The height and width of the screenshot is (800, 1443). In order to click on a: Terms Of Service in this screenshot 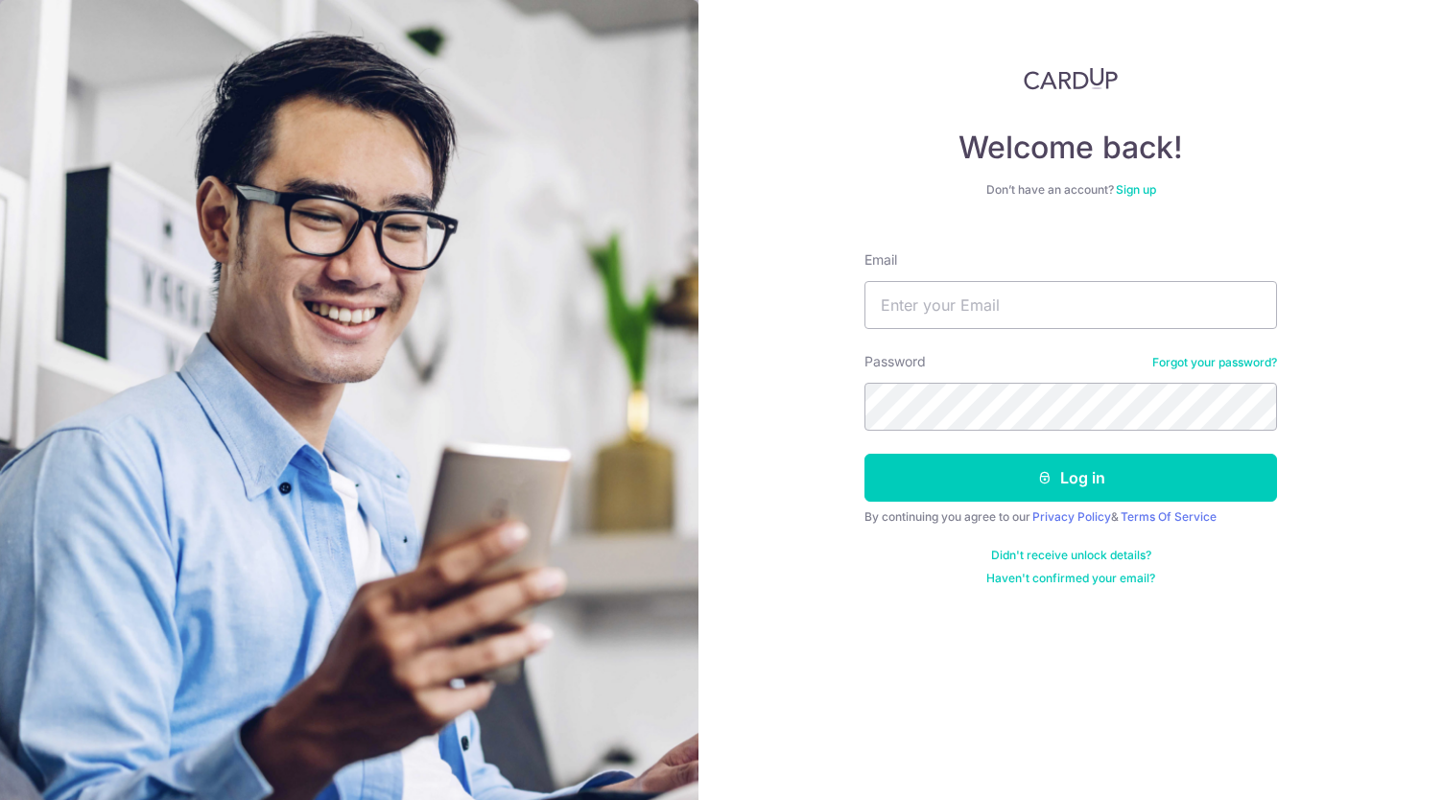, I will do `click(1168, 516)`.